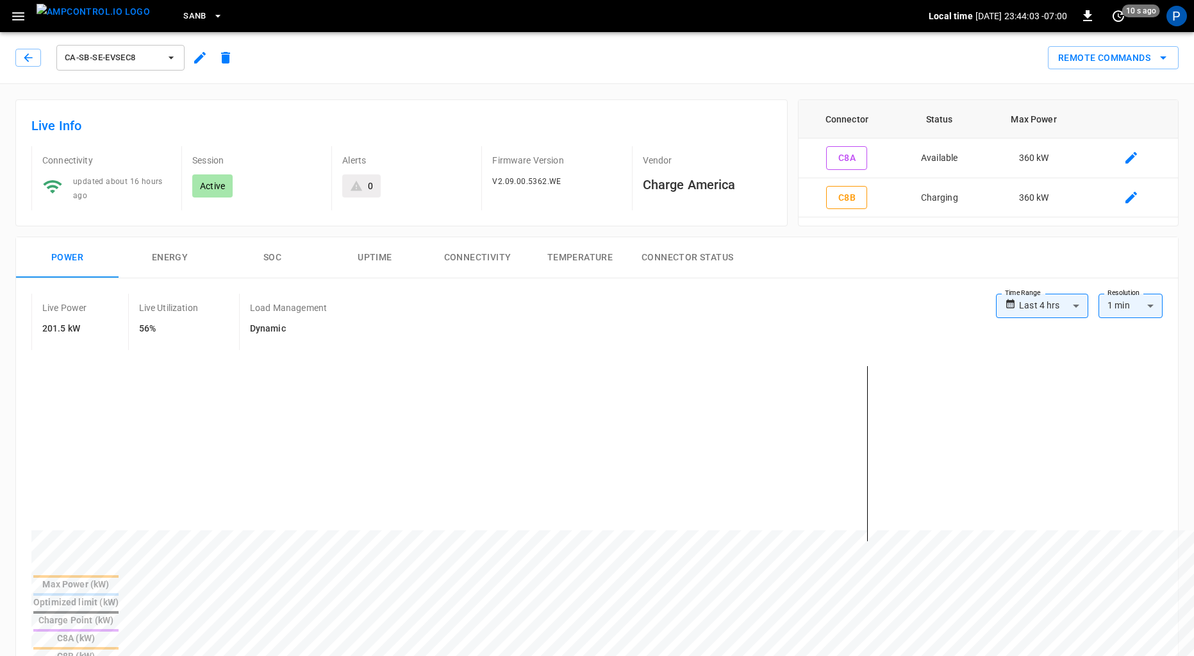 Image resolution: width=1194 pixels, height=656 pixels. What do you see at coordinates (212, 186) in the screenshot?
I see `p: Active` at bounding box center [212, 186].